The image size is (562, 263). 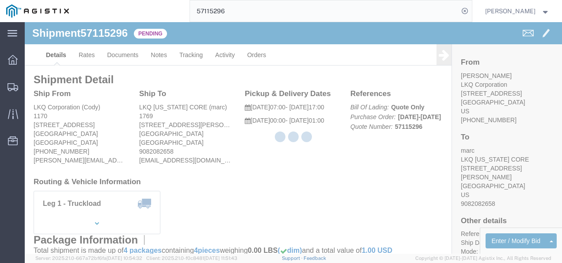 I want to click on span: Client: 2025.21.0-f0c8481, so click(x=192, y=258).